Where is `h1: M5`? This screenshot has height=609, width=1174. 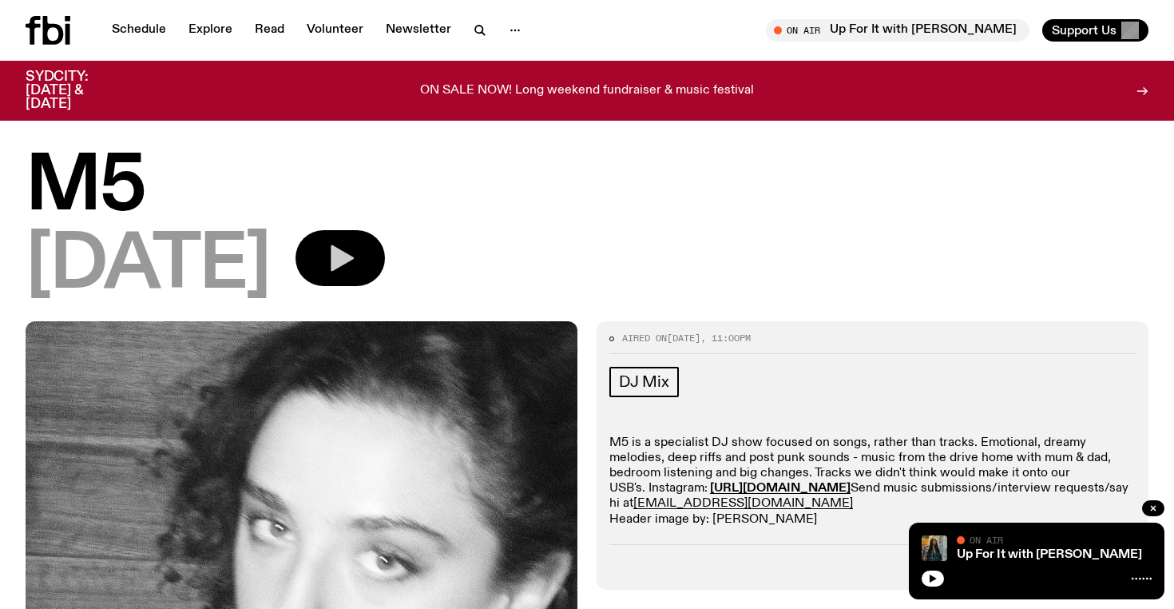
h1: M5 is located at coordinates (587, 188).